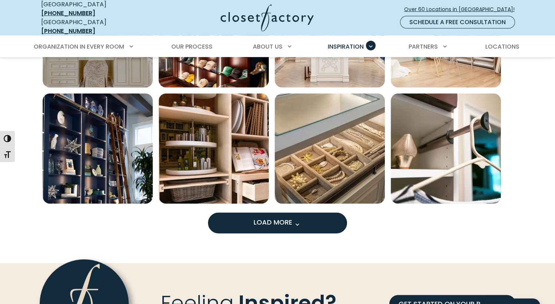 This screenshot has width=555, height=304. What do you see at coordinates (213, 148) in the screenshot?
I see `img: Pantry lazy susans` at bounding box center [213, 148].